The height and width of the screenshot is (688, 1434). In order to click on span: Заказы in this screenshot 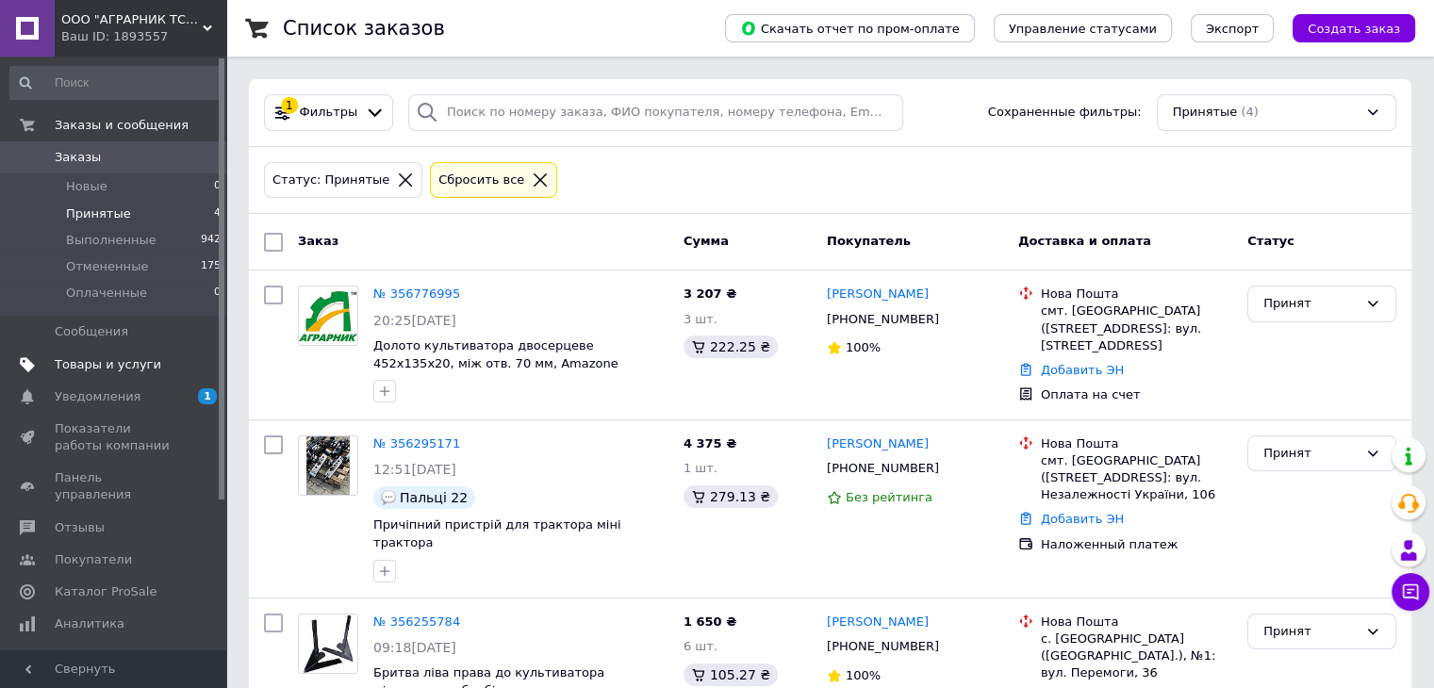, I will do `click(77, 157)`.